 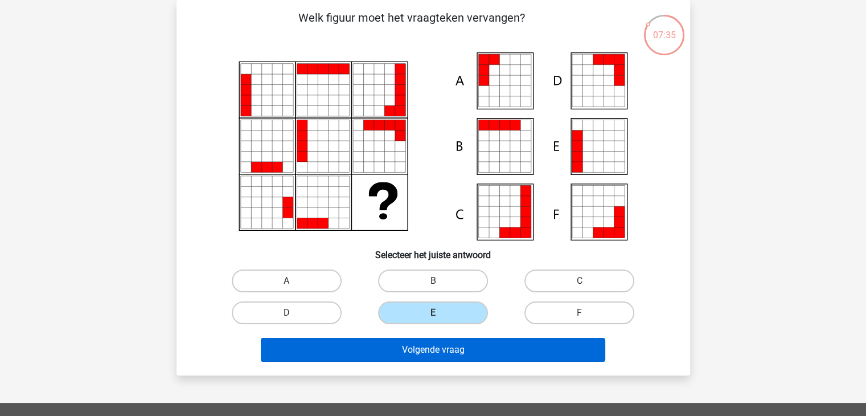 I want to click on label: D, so click(x=287, y=313).